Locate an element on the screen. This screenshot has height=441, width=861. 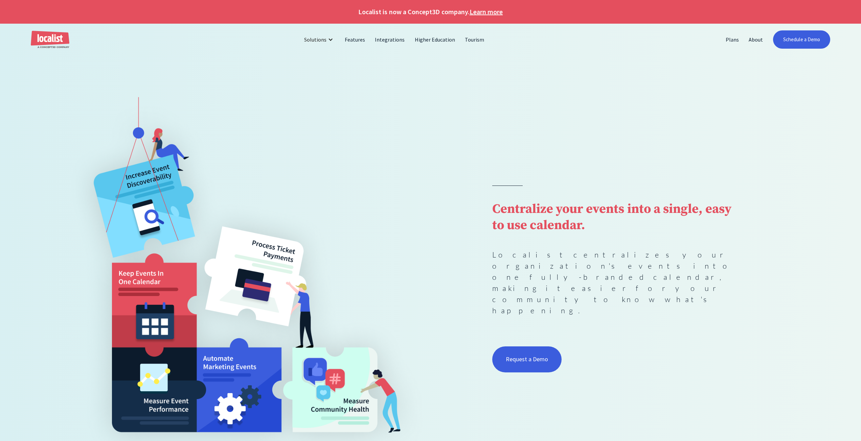
a: Plans is located at coordinates (732, 40).